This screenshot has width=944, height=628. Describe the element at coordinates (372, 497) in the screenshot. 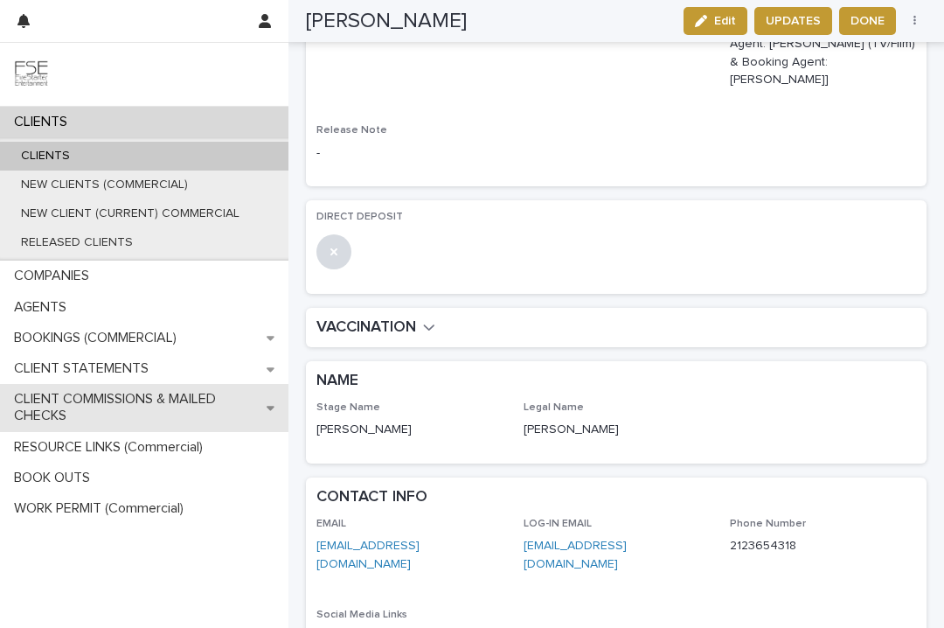

I see `h2: CONTACT INFO` at that location.